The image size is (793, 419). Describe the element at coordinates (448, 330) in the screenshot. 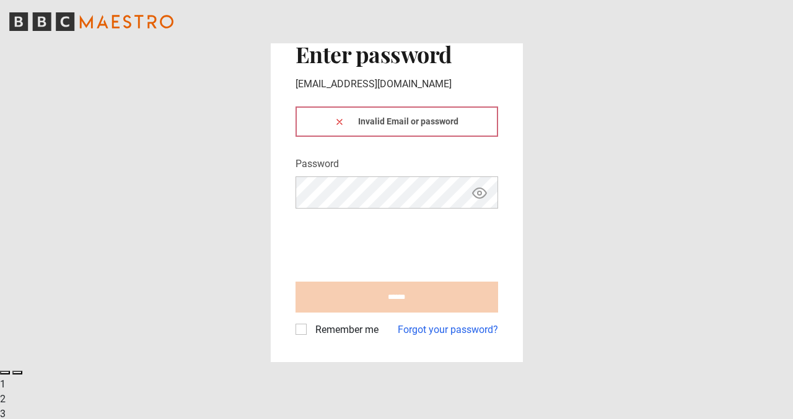

I see `a: Forgot your password?` at that location.